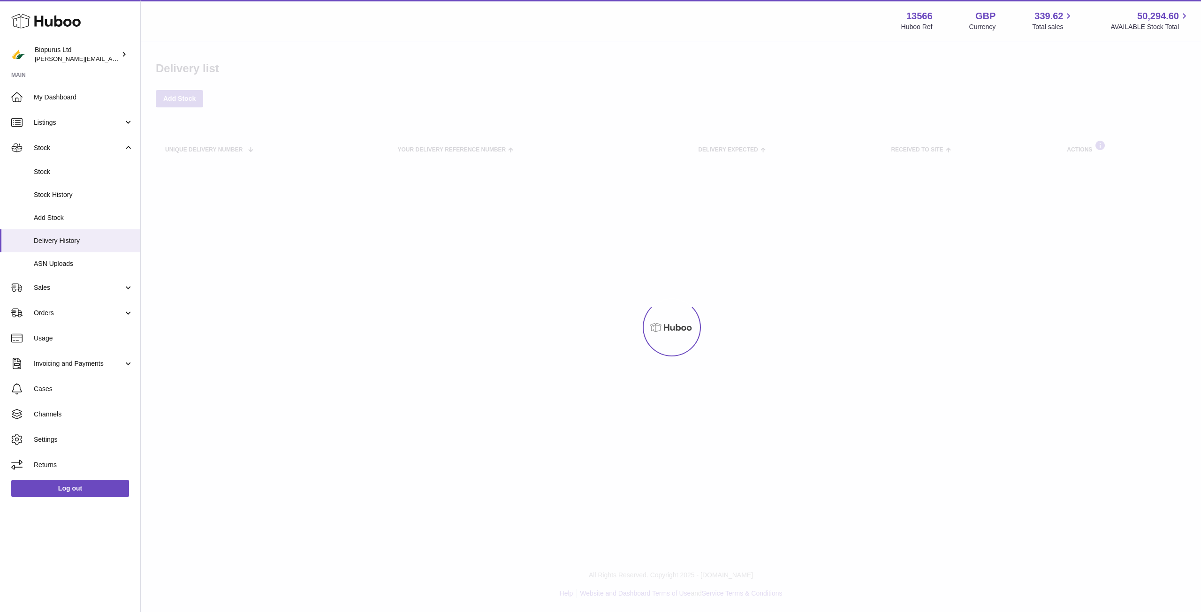 The height and width of the screenshot is (612, 1201). I want to click on span: Invoicing and Payments, so click(78, 363).